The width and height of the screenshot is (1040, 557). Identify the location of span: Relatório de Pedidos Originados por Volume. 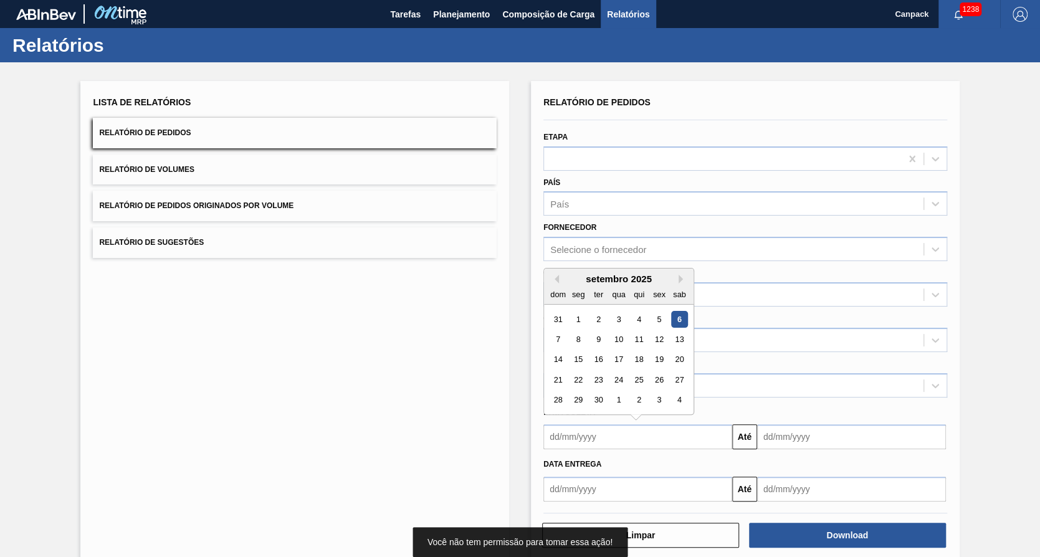
(196, 206).